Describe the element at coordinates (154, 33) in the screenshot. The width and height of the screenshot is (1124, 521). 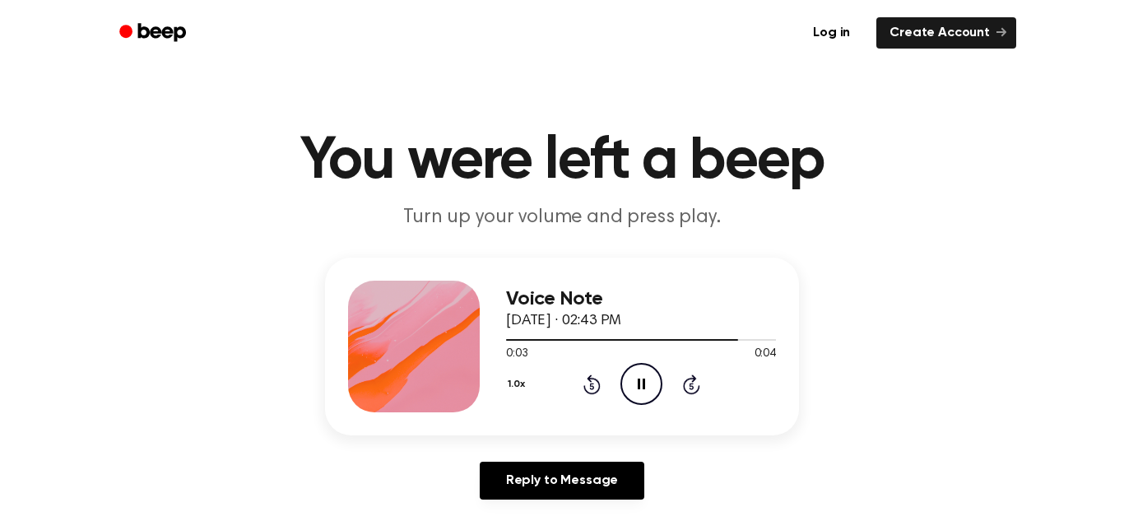
I see `a: Beep` at that location.